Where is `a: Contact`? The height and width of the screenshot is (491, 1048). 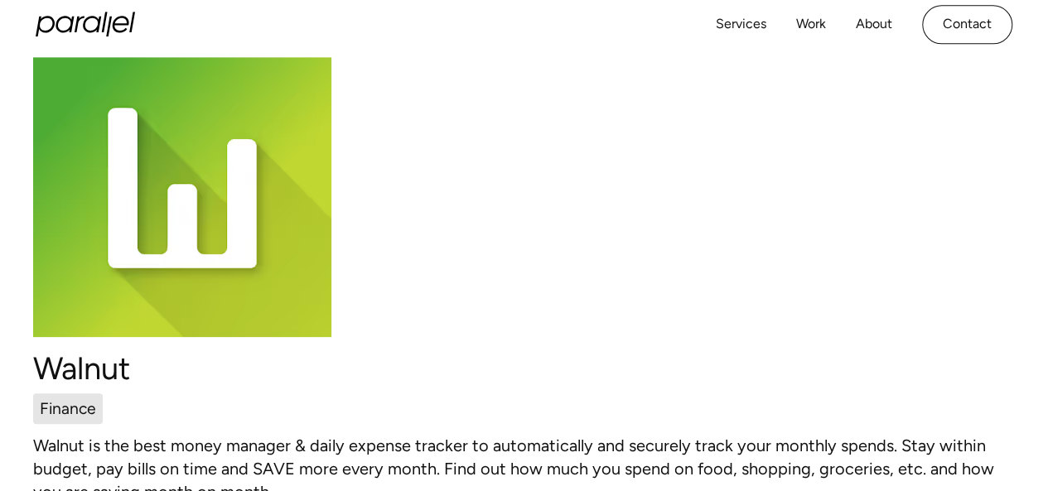 a: Contact is located at coordinates (967, 24).